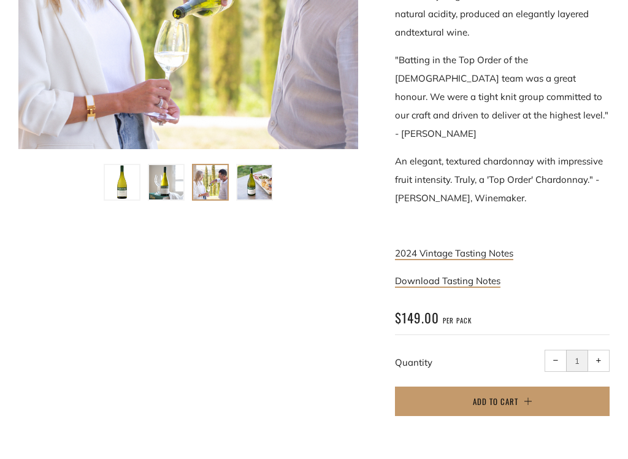 The height and width of the screenshot is (459, 628). I want to click on span: Add to Cart, so click(495, 401).